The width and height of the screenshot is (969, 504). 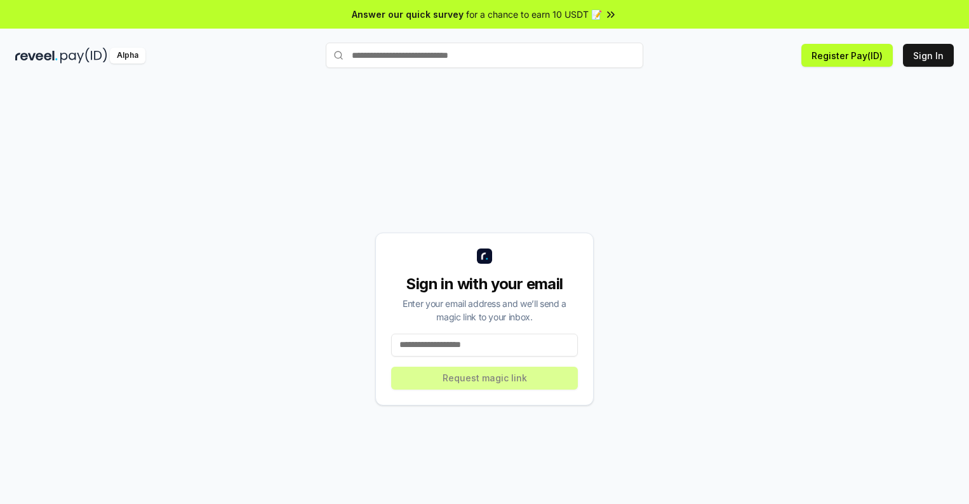 I want to click on button: Sign In, so click(x=928, y=55).